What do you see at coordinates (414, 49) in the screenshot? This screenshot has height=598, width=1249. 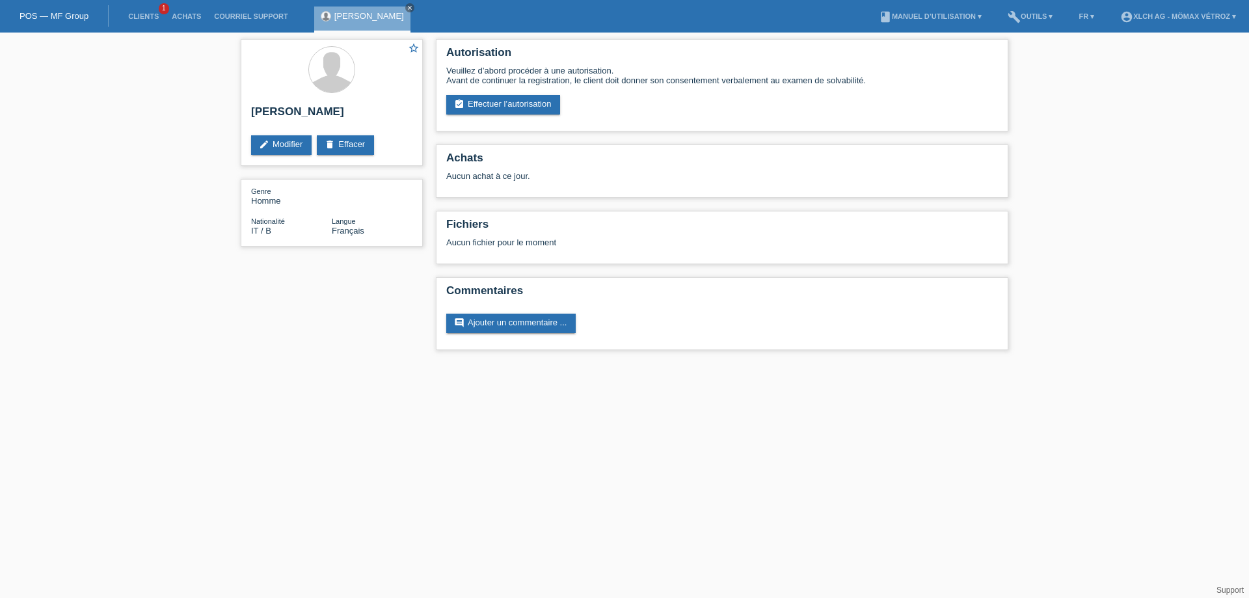 I see `a: star_border` at bounding box center [414, 49].